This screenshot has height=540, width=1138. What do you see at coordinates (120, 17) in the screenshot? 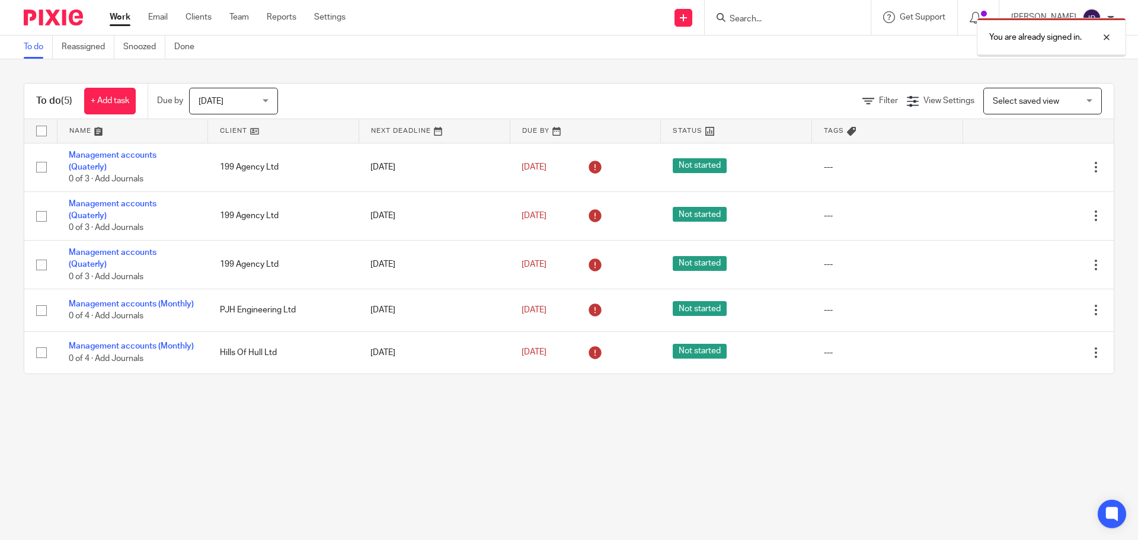
I see `a: Work` at bounding box center [120, 17].